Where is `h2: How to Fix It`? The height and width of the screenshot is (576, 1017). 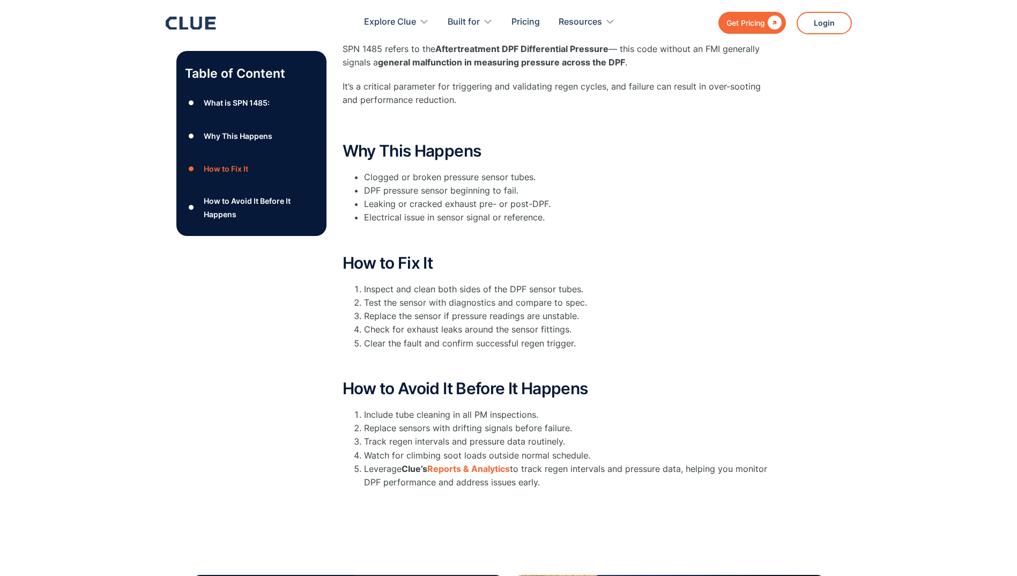 h2: How to Fix It is located at coordinates (557, 263).